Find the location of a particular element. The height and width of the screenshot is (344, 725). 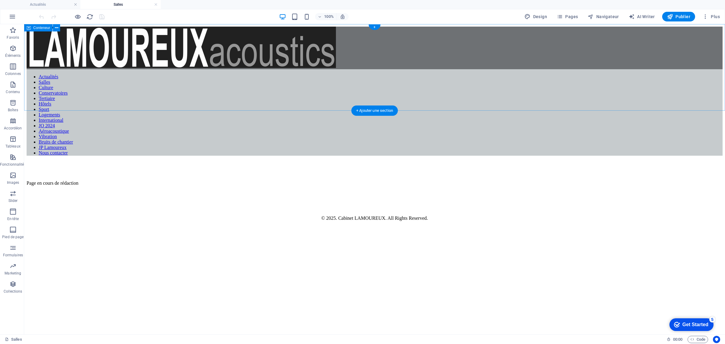

p: Tableaux is located at coordinates (13, 146).